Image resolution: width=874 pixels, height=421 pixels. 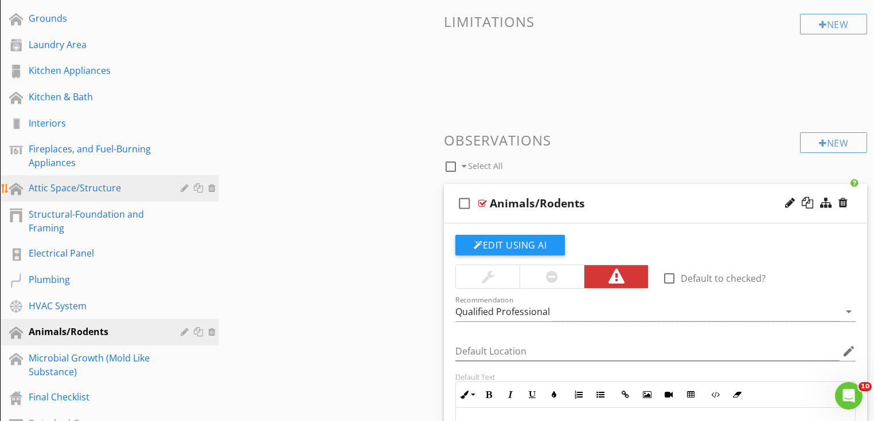 What do you see at coordinates (655, 21) in the screenshot?
I see `h3: Limitations` at bounding box center [655, 21].